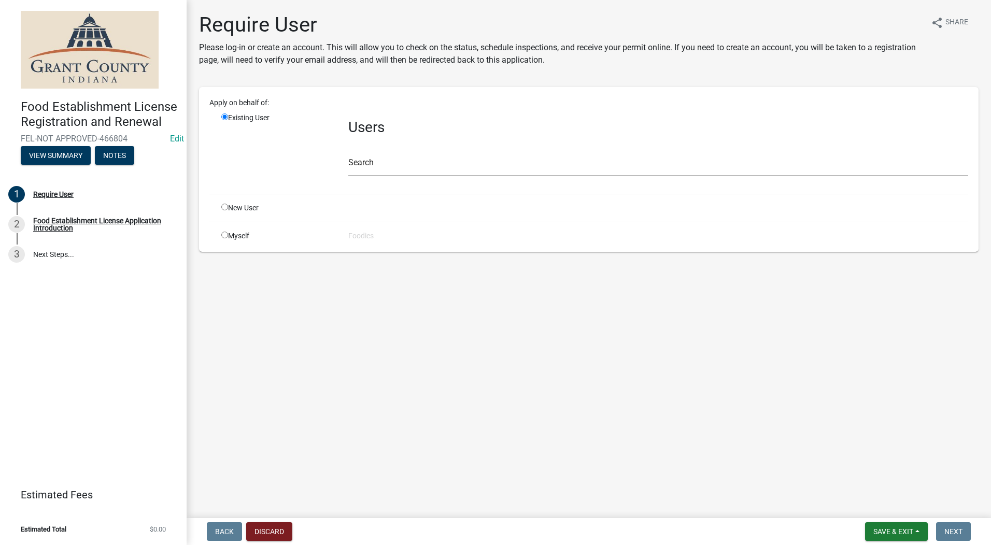 This screenshot has width=991, height=545. I want to click on button: Back, so click(224, 532).